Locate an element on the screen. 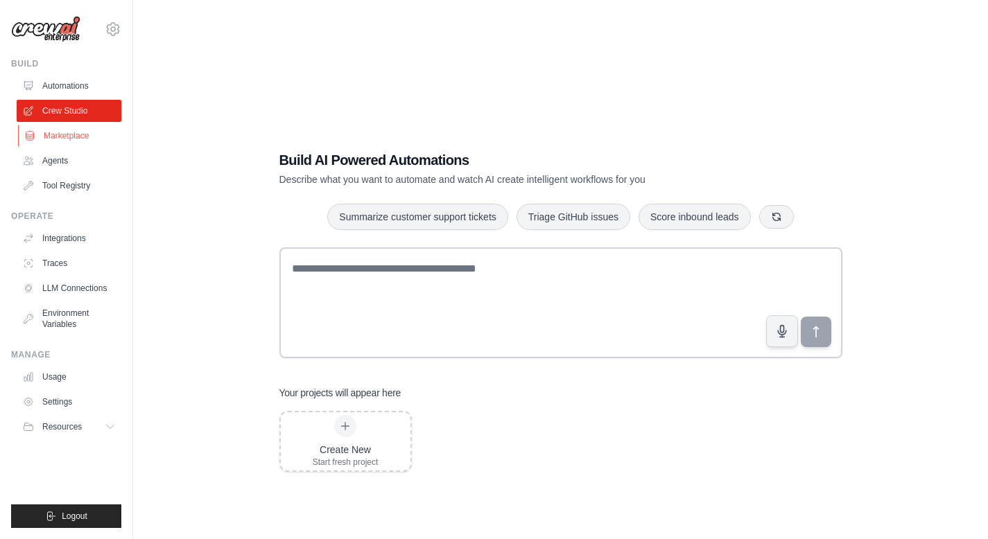 The image size is (988, 539). a: Marketplace is located at coordinates (70, 136).